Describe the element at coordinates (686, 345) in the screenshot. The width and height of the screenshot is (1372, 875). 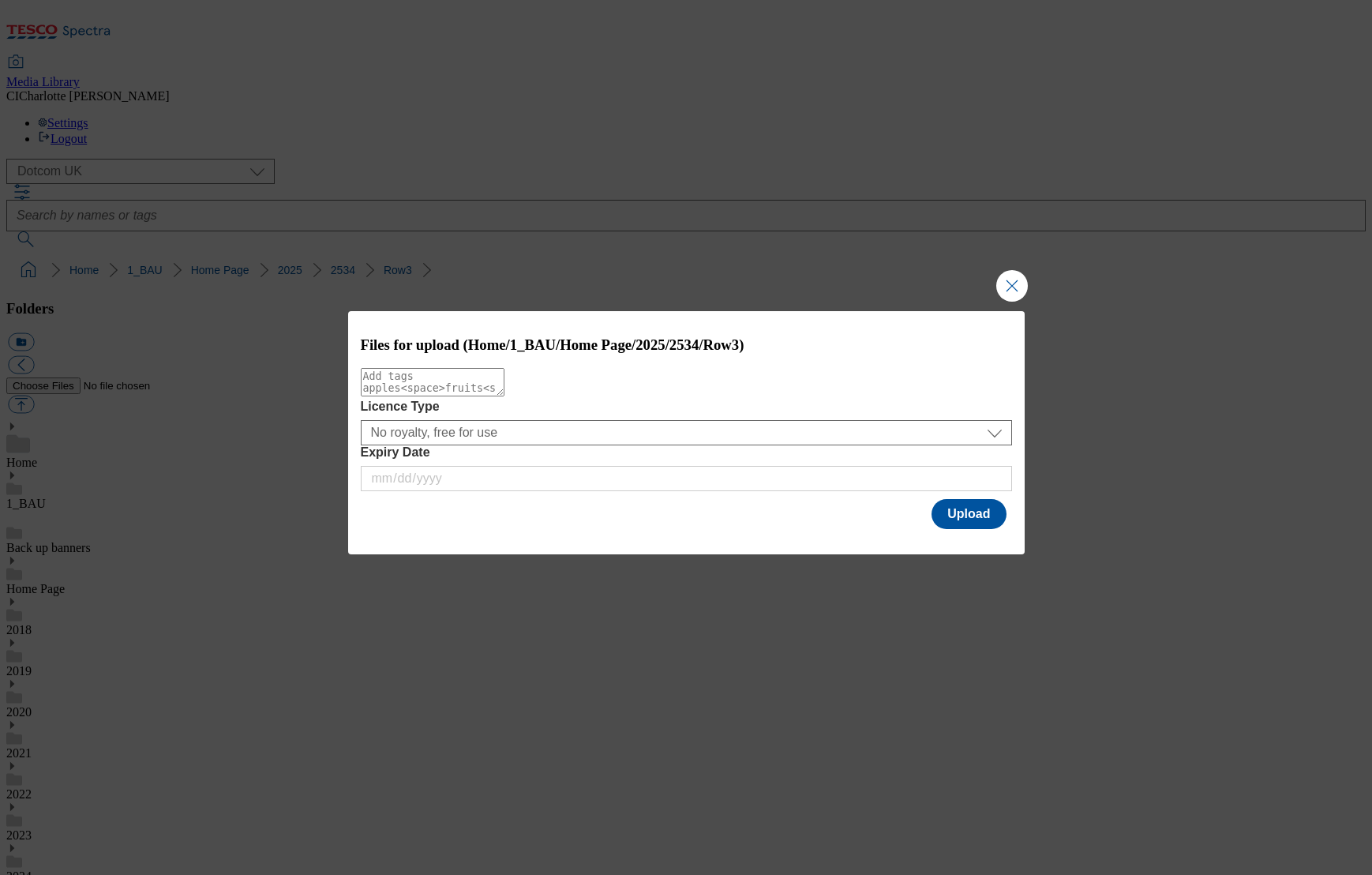
I see `h3: Files for upload (Home/1_BAU/Home Page/2025/2534/Row3)` at that location.